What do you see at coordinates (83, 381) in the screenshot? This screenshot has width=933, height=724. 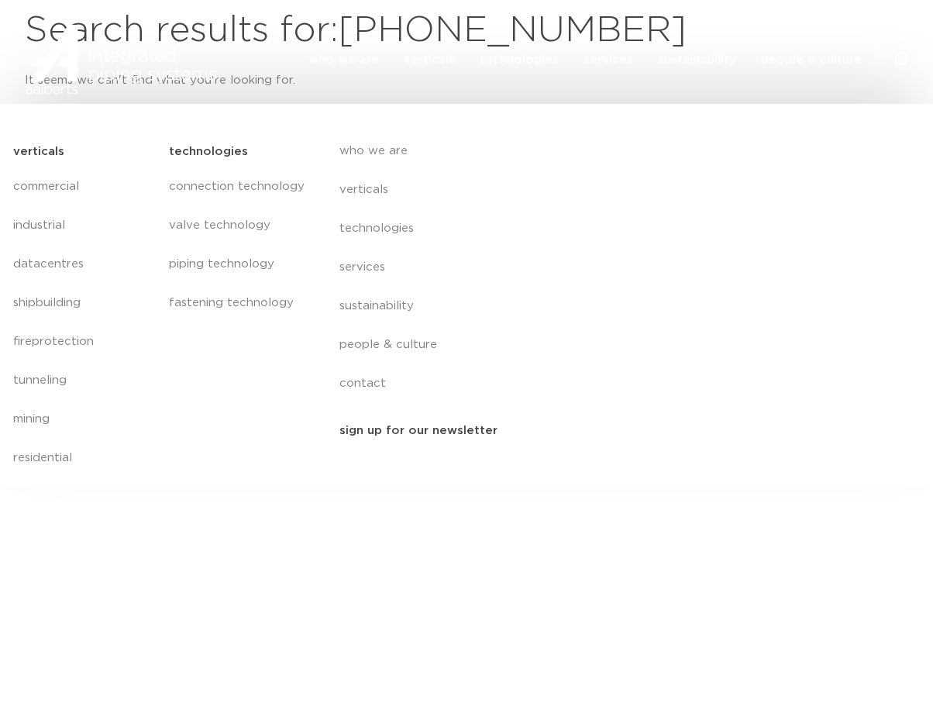 I see `a: tunneling` at bounding box center [83, 381].